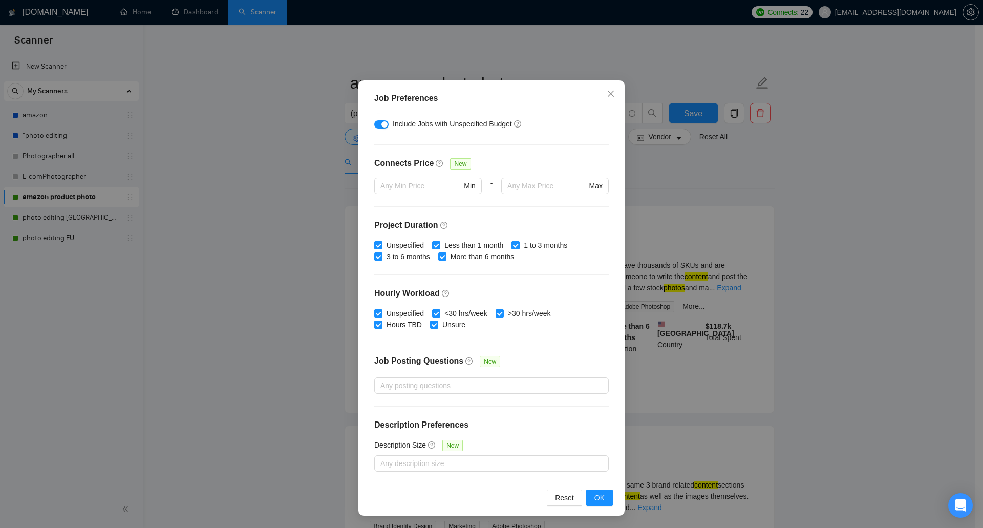 The height and width of the screenshot is (528, 983). I want to click on h4: Job Posting Questions, so click(419, 361).